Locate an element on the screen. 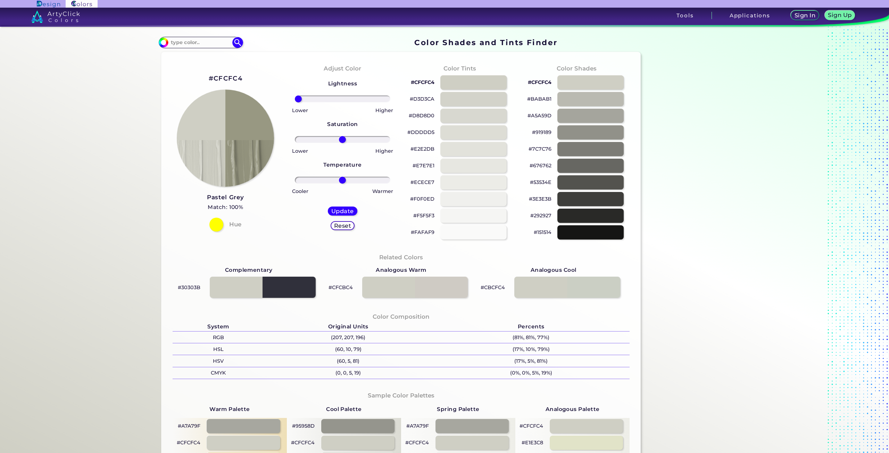 This screenshot has height=453, width=889. h5: Sign In is located at coordinates (805, 15).